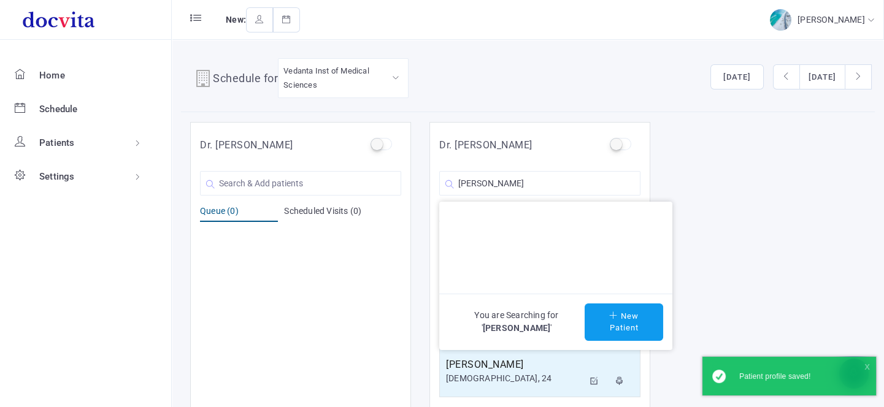 This screenshot has width=884, height=407. Describe the element at coordinates (239, 213) in the screenshot. I see `div: Queue (0)` at that location.